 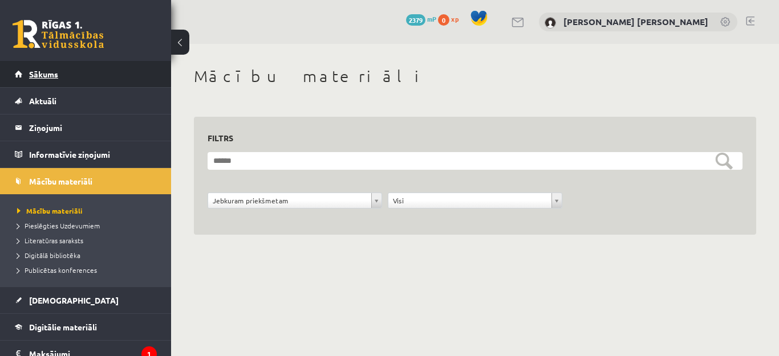 What do you see at coordinates (468, 138) in the screenshot?
I see `h3: Filtrs` at bounding box center [468, 138].